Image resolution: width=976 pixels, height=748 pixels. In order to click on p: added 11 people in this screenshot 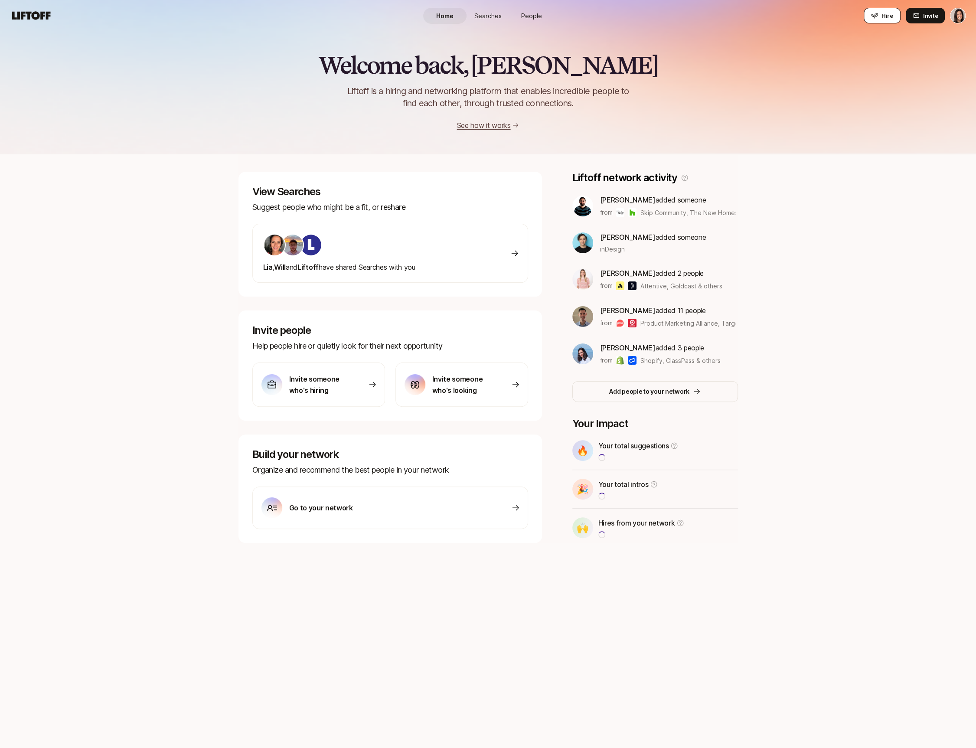, I will do `click(668, 310)`.